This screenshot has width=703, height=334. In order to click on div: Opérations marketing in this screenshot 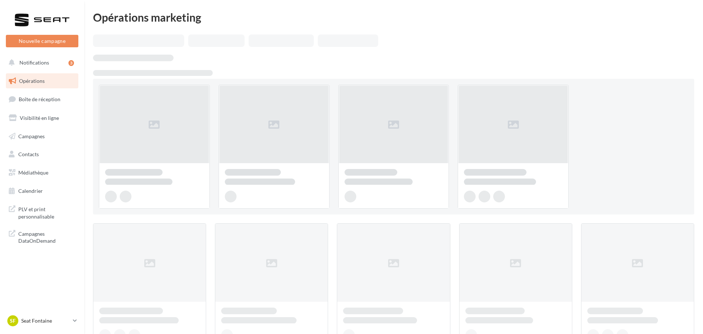, I will do `click(394, 17)`.